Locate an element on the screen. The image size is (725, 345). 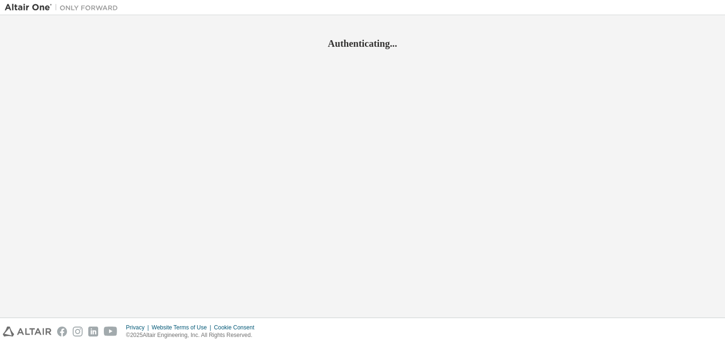
img: instagram.svg is located at coordinates (77, 331).